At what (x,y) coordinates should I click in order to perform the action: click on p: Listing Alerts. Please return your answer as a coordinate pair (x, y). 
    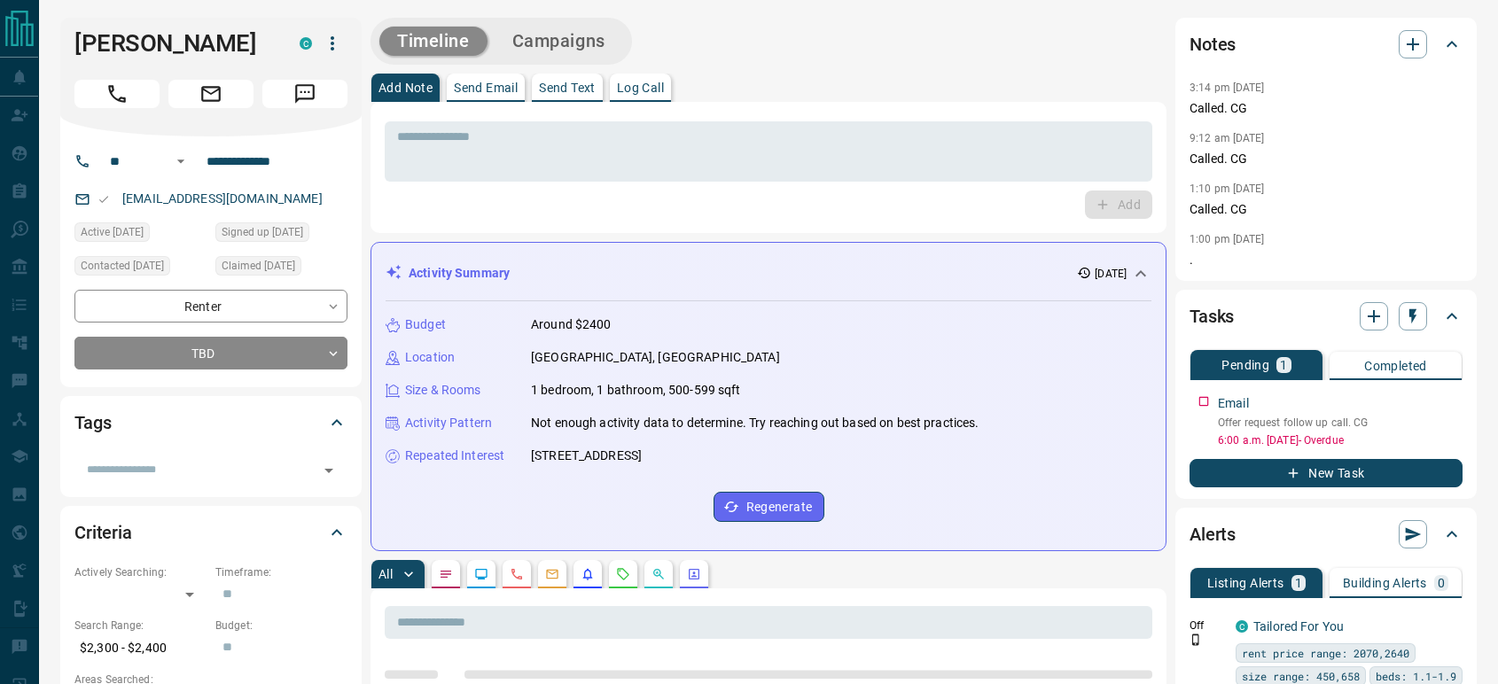
    Looking at the image, I should click on (1245, 583).